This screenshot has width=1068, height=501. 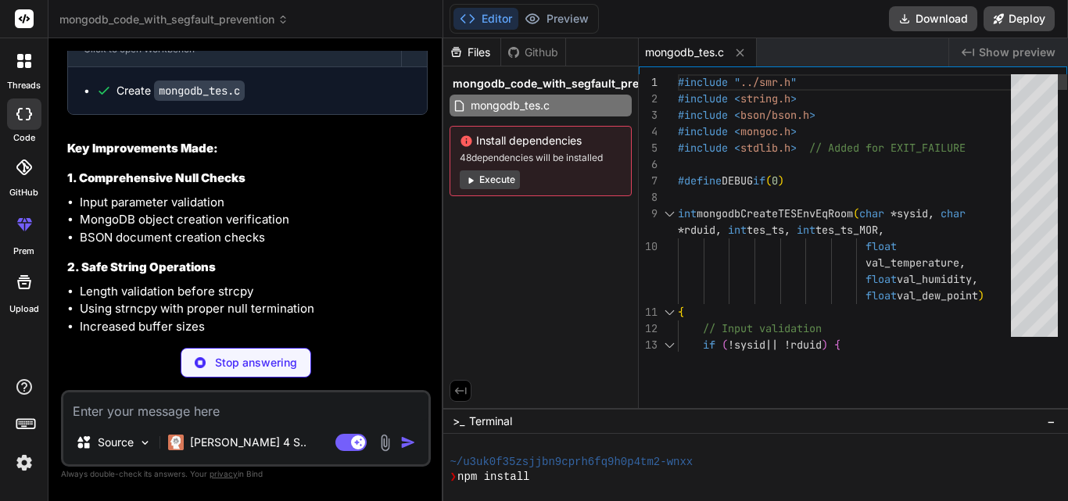 I want to click on li: Input parameter validation, so click(x=253, y=202).